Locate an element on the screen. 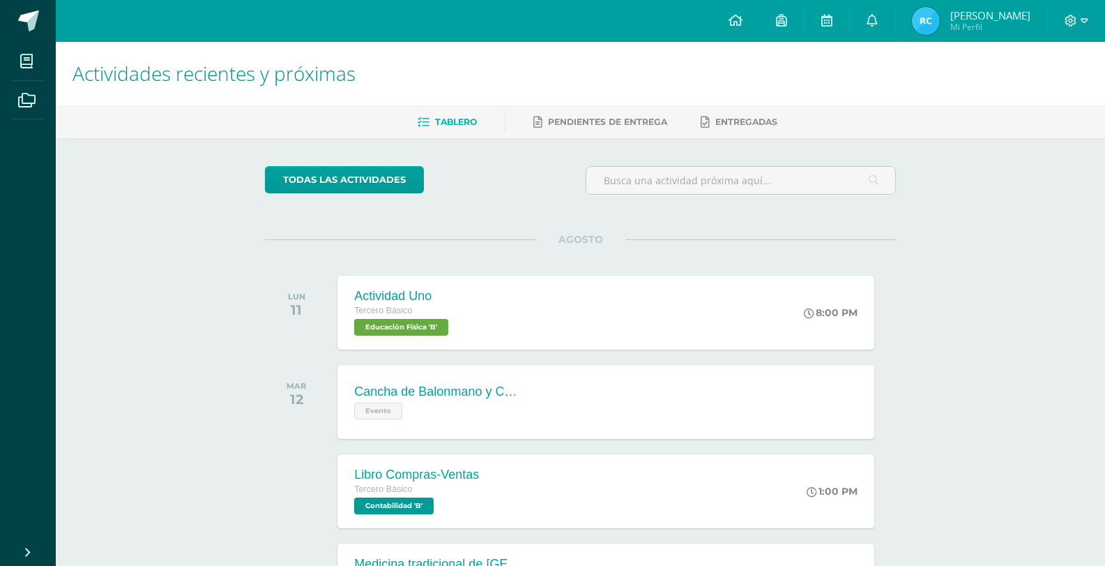  span: Actividades recientes y próximas is located at coordinates (214, 73).